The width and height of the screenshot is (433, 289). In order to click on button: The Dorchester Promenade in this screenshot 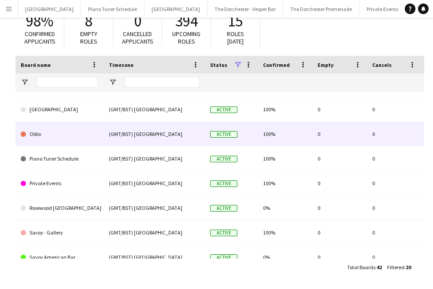, I will do `click(321, 9)`.